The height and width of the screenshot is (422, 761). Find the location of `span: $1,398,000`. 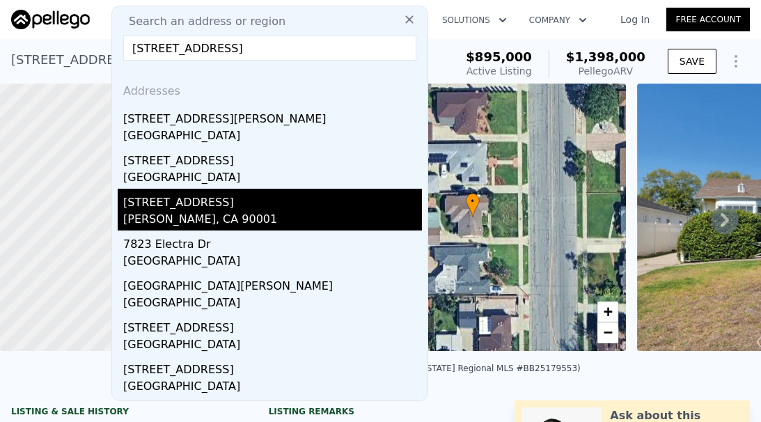

span: $1,398,000 is located at coordinates (606, 56).